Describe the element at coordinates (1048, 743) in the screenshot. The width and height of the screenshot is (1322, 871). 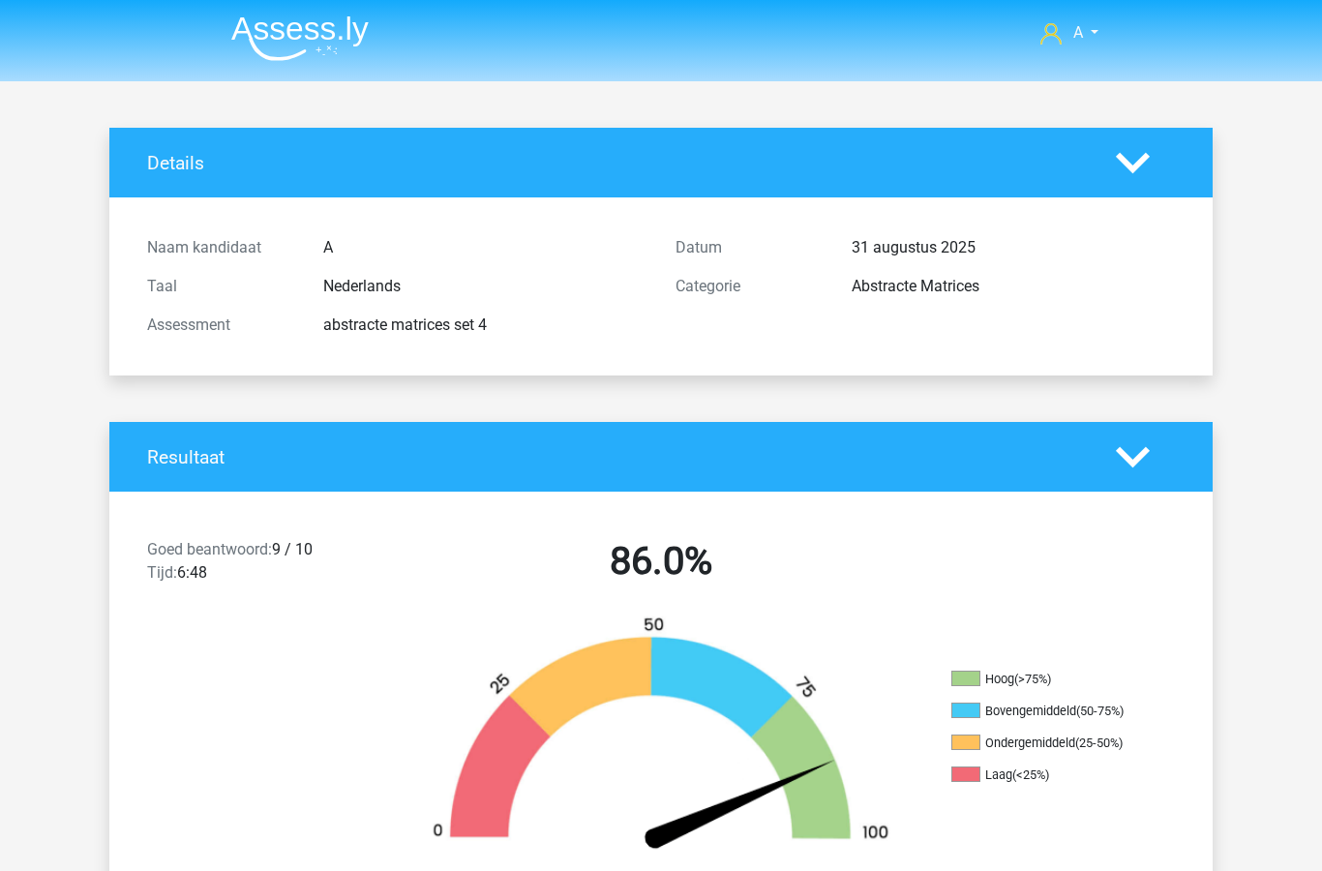
I see `li: Ondergemiddeld` at that location.